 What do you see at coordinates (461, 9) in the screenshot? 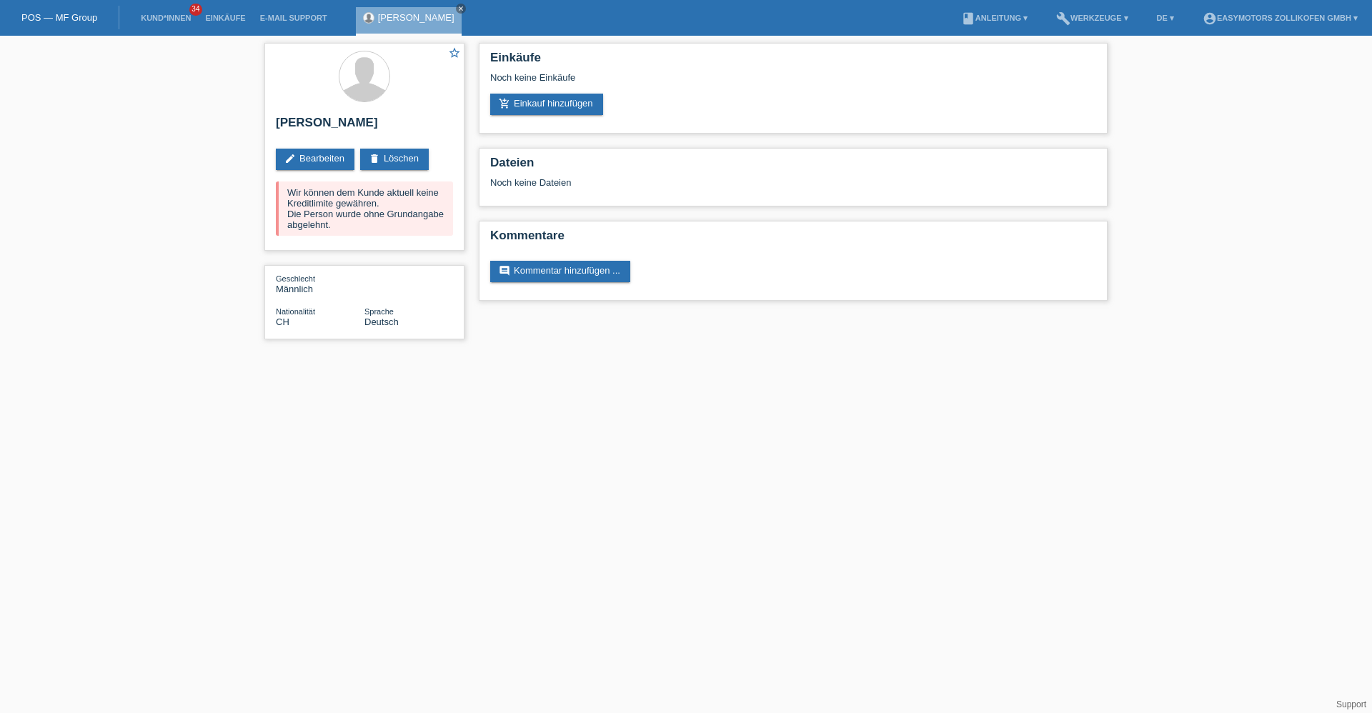
I see `i: close` at bounding box center [461, 9].